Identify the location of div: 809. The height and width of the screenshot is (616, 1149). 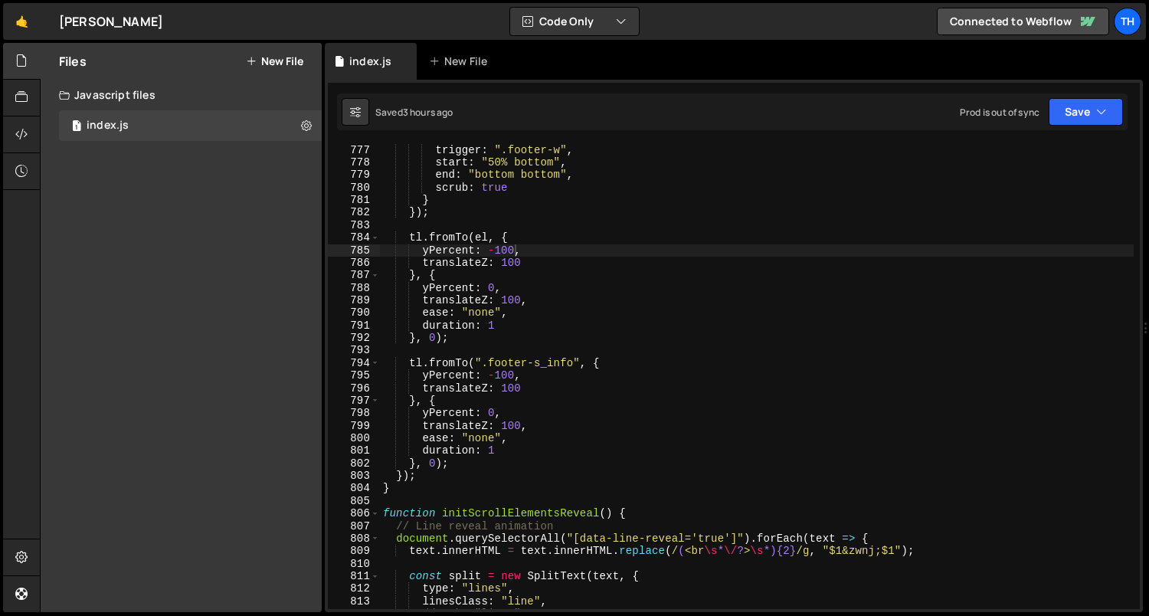
(354, 551).